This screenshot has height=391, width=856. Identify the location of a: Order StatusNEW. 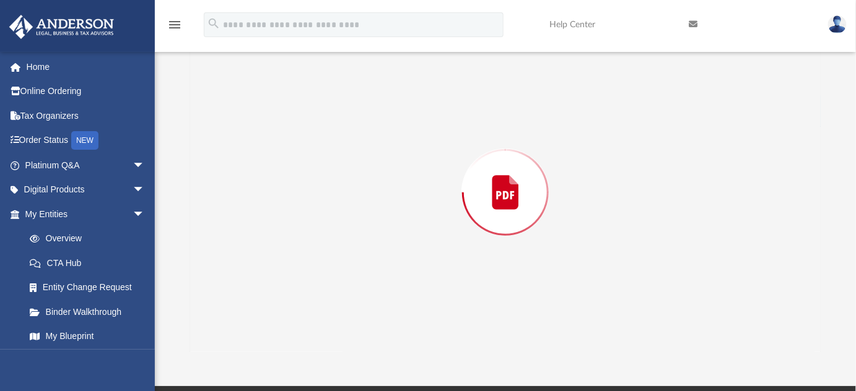
(86, 141).